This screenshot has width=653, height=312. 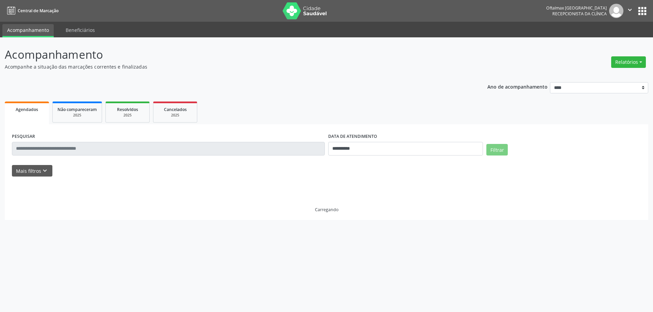 What do you see at coordinates (45, 171) in the screenshot?
I see `i: keyboard_arrow_down` at bounding box center [45, 171].